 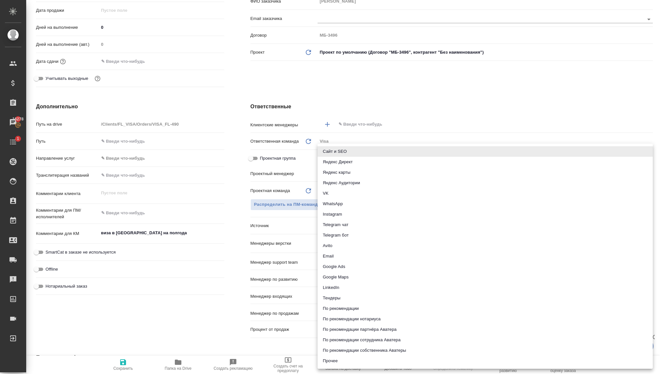 I want to click on li: По рекомендации партнёра Аватера, so click(x=485, y=330).